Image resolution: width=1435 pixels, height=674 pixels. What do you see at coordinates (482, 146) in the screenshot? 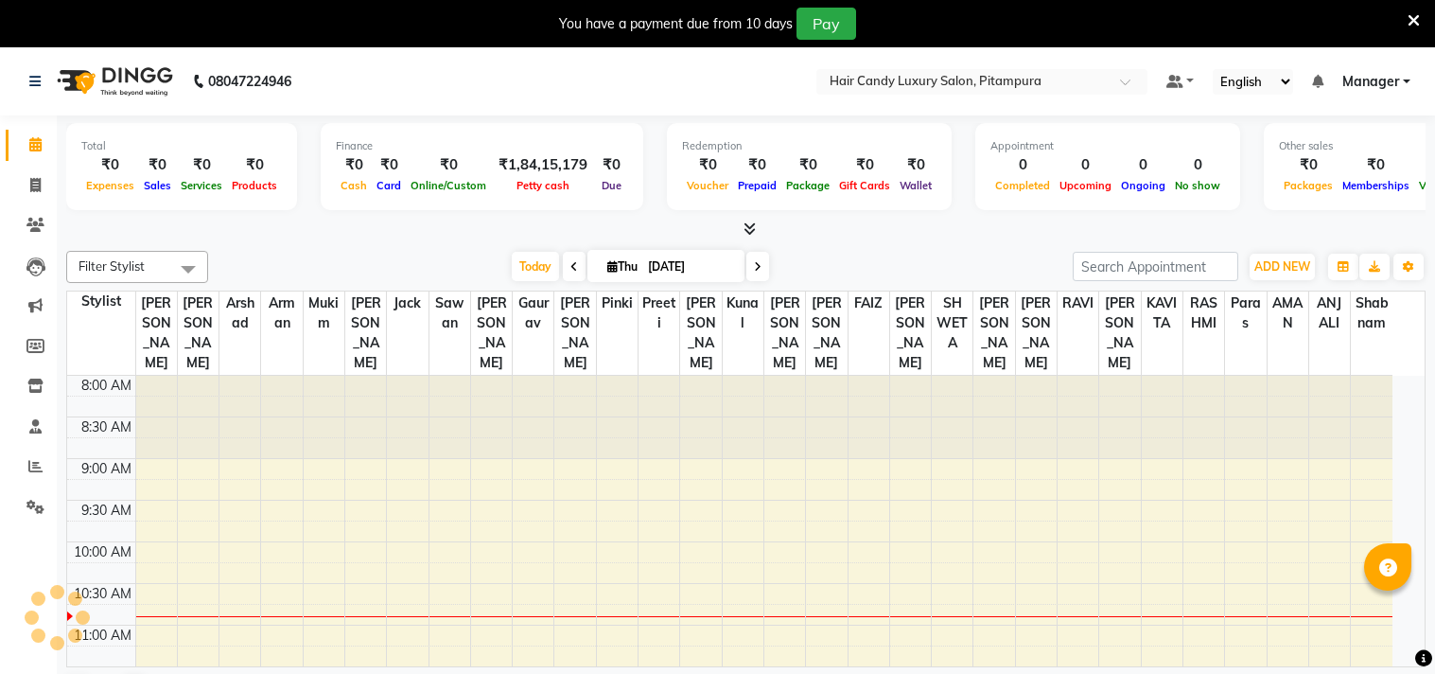
I see `div: Finance` at bounding box center [482, 146].